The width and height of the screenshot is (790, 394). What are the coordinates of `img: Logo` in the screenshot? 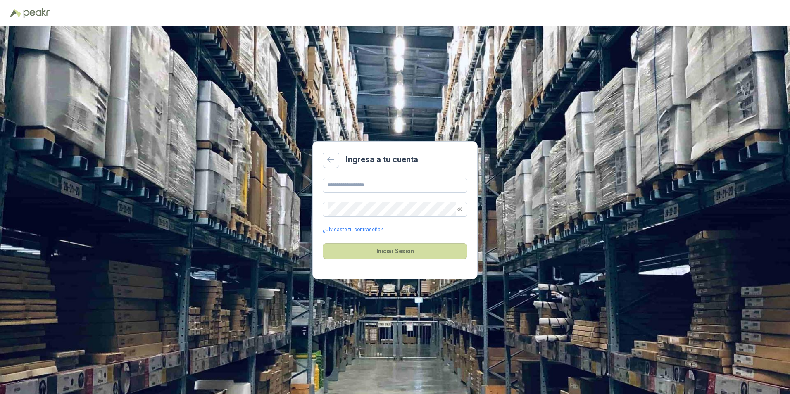 It's located at (16, 13).